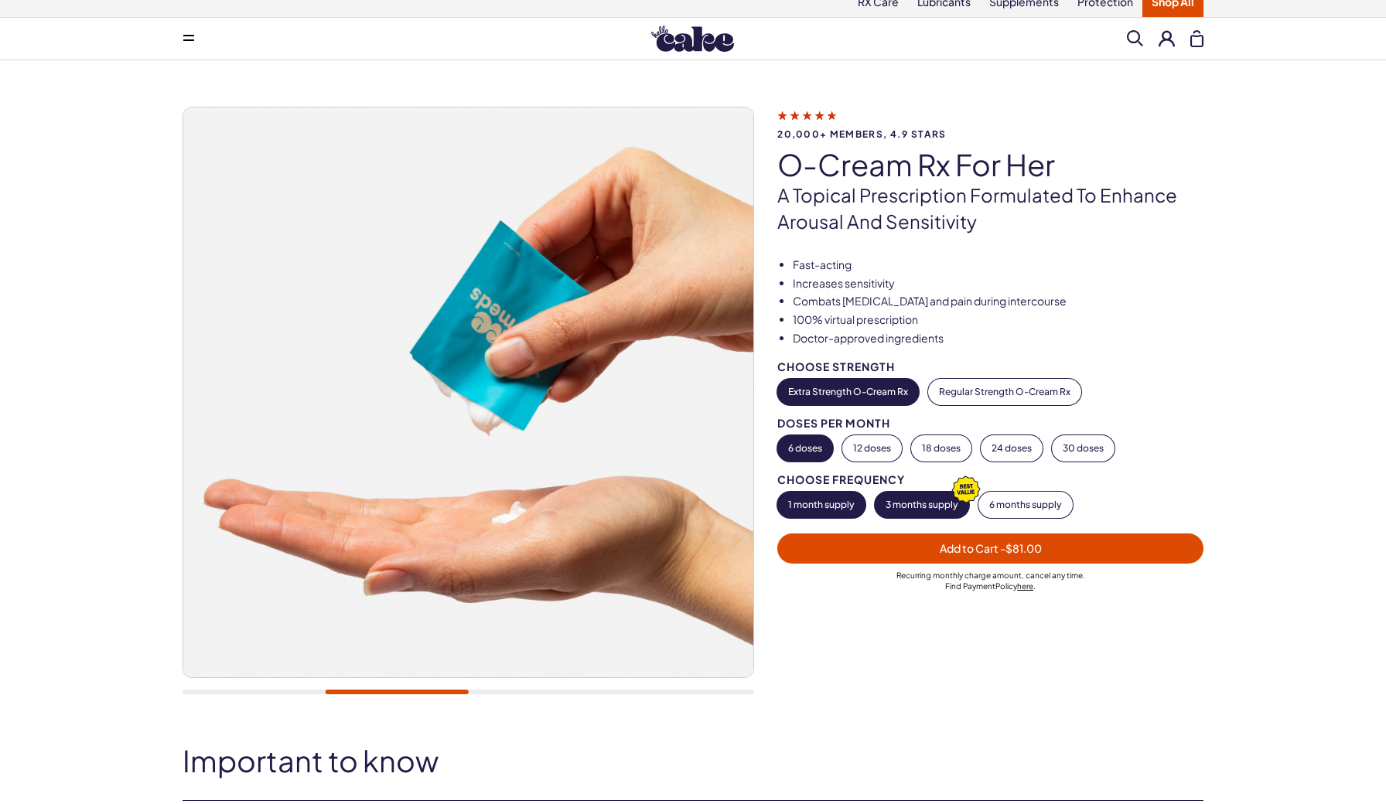  What do you see at coordinates (872, 449) in the screenshot?
I see `button: 12 doses` at bounding box center [872, 449].